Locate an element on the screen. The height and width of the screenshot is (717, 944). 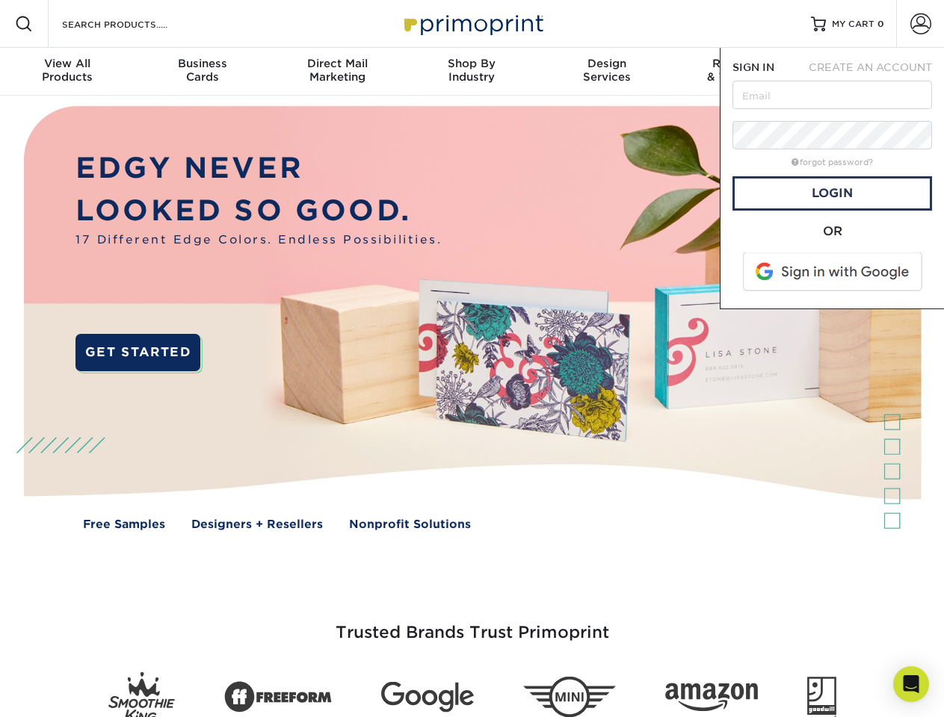
p: EDGY NEVER is located at coordinates (259, 168).